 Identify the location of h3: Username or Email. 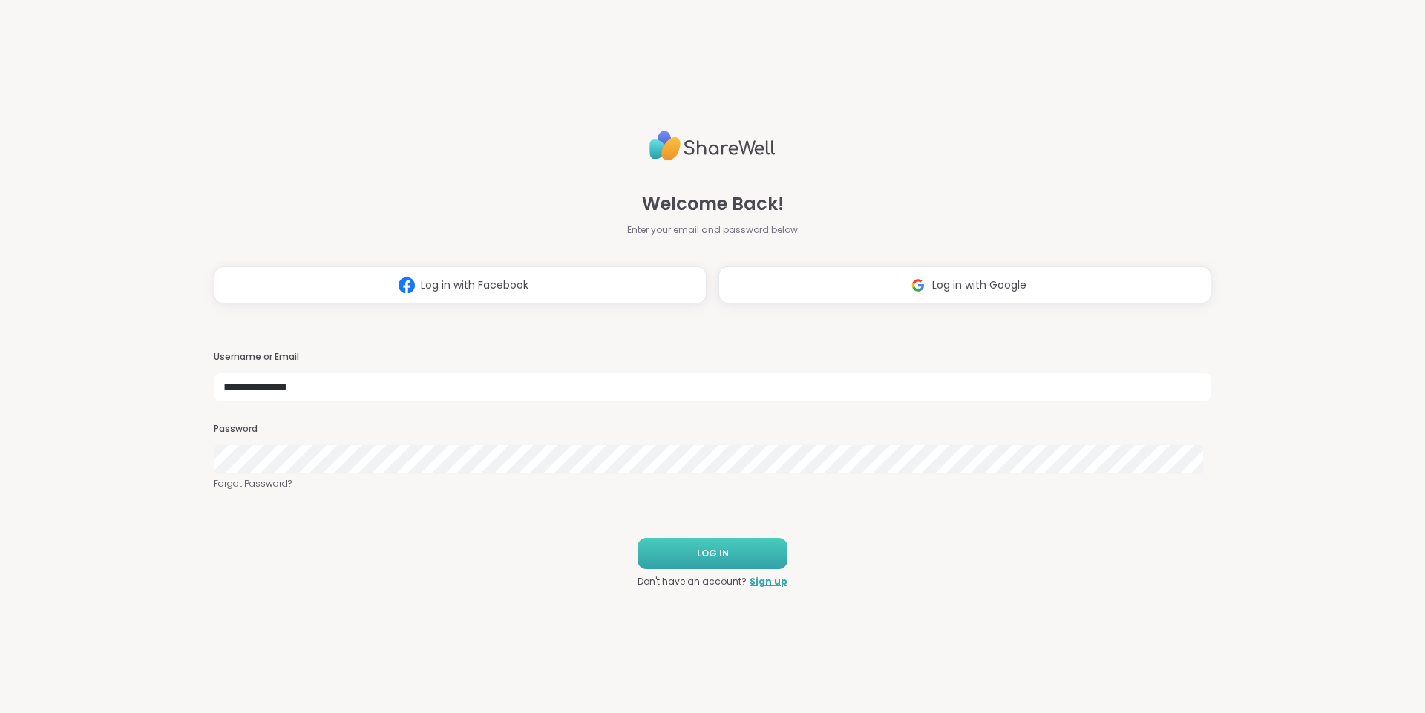
(713, 357).